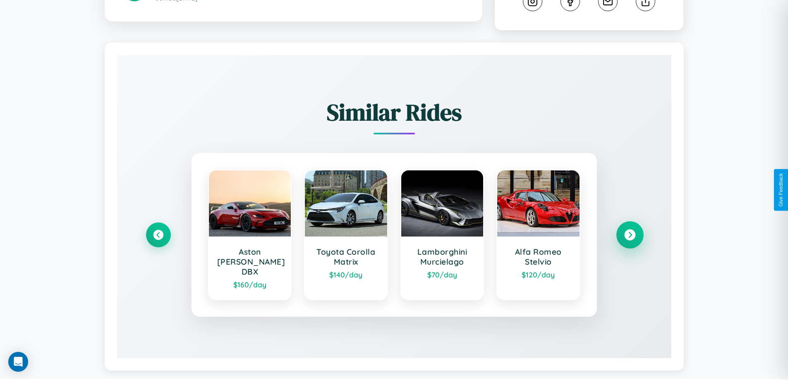 The height and width of the screenshot is (380, 788). Describe the element at coordinates (781, 190) in the screenshot. I see `div: Give Feedback` at that location.